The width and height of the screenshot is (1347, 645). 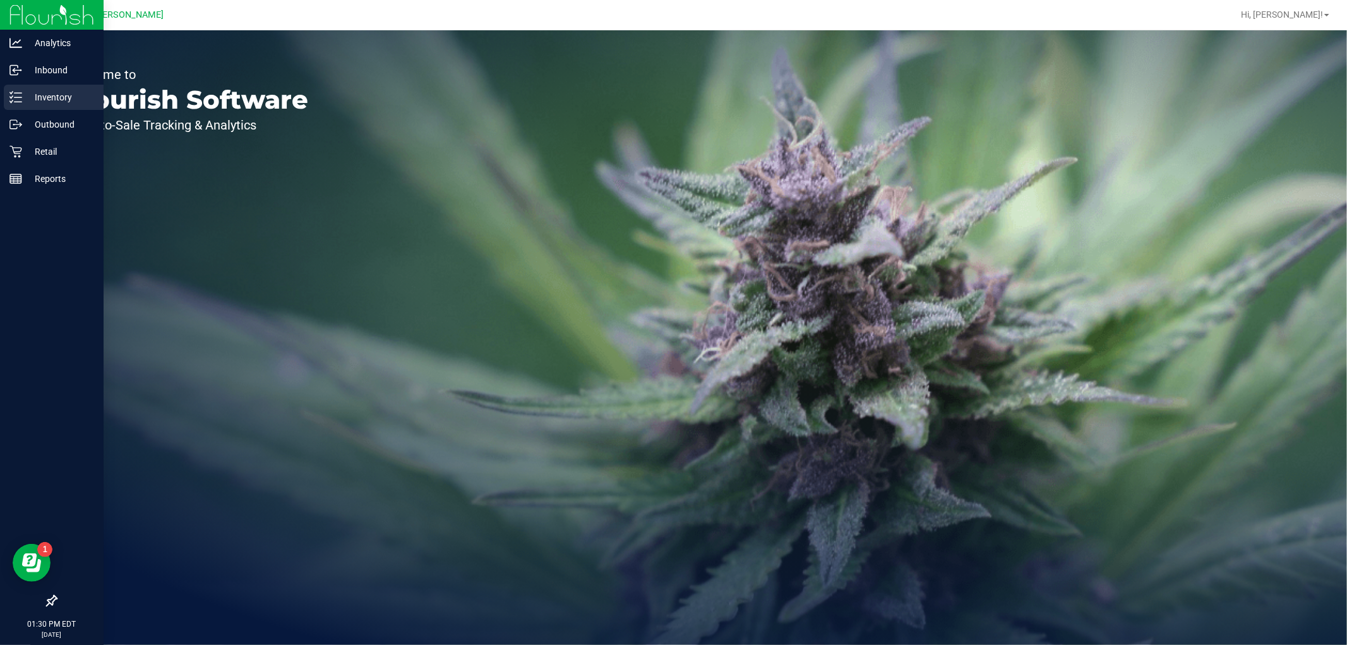 What do you see at coordinates (60, 70) in the screenshot?
I see `p: Inbound` at bounding box center [60, 70].